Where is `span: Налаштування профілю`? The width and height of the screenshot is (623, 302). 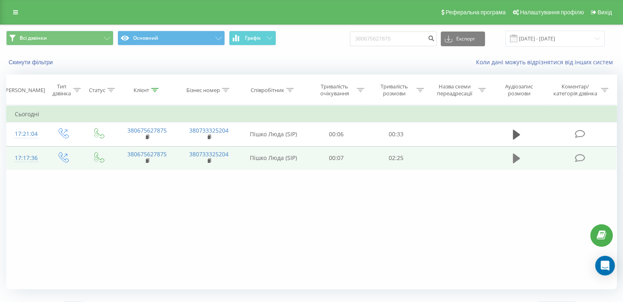
span: Налаштування профілю is located at coordinates (552, 12).